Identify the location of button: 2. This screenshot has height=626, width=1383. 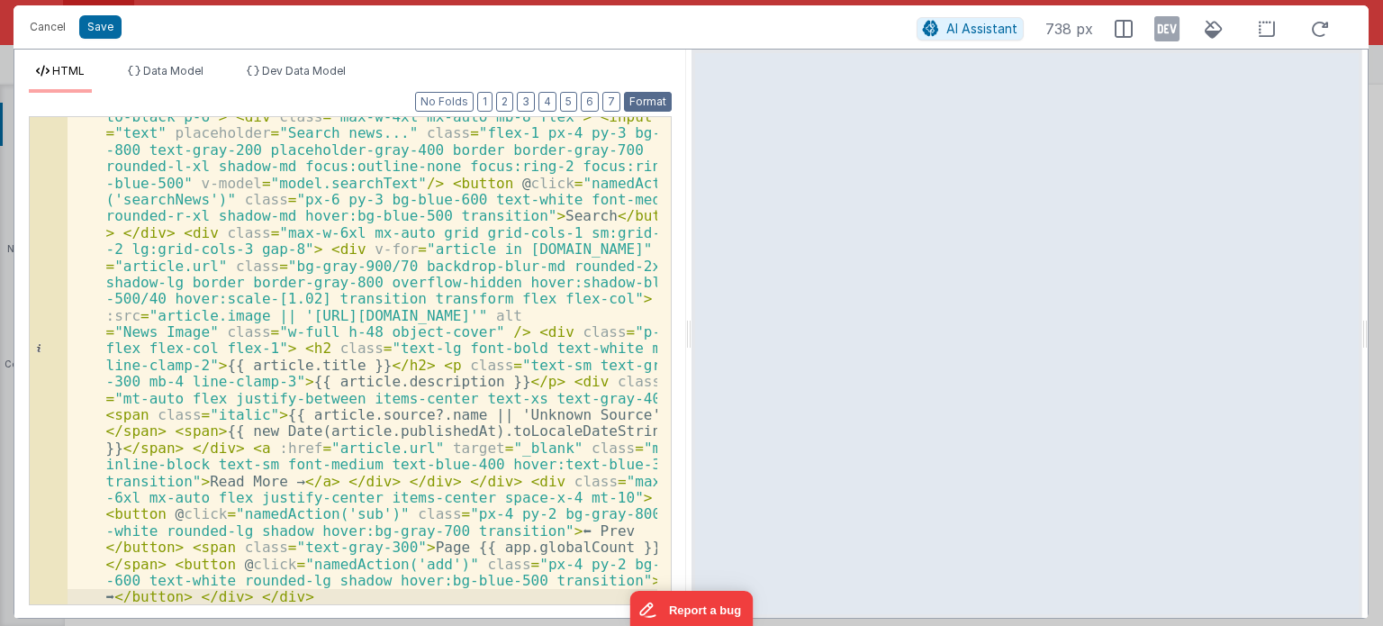
(504, 102).